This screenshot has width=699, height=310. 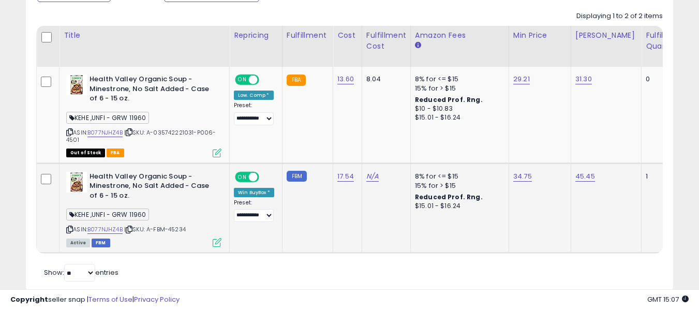 What do you see at coordinates (458, 109) in the screenshot?
I see `div: $10 - $10.83` at bounding box center [458, 109].